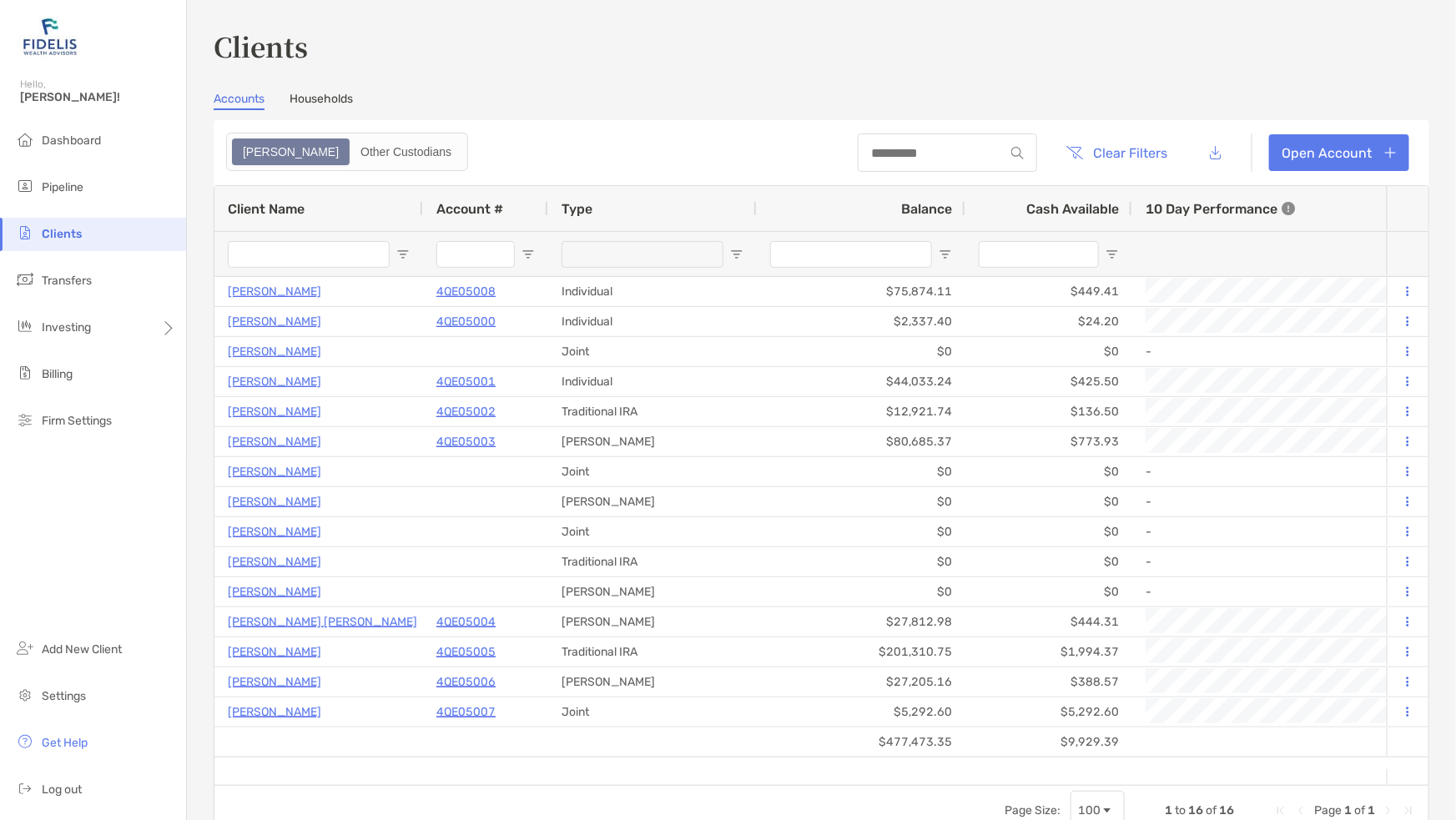  Describe the element at coordinates (466, 442) in the screenshot. I see `a: 4QE05003` at that location.